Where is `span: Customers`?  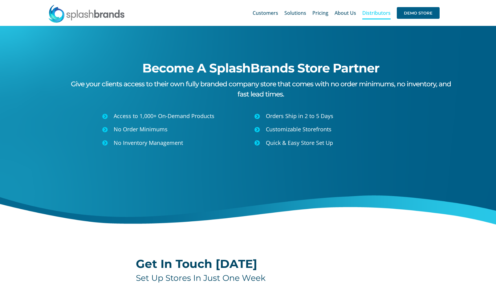
span: Customers is located at coordinates (265, 13).